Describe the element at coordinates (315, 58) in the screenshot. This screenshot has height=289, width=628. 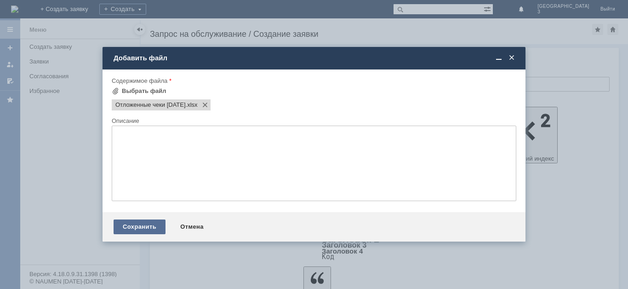
I see `div: Добавить файл` at that location.